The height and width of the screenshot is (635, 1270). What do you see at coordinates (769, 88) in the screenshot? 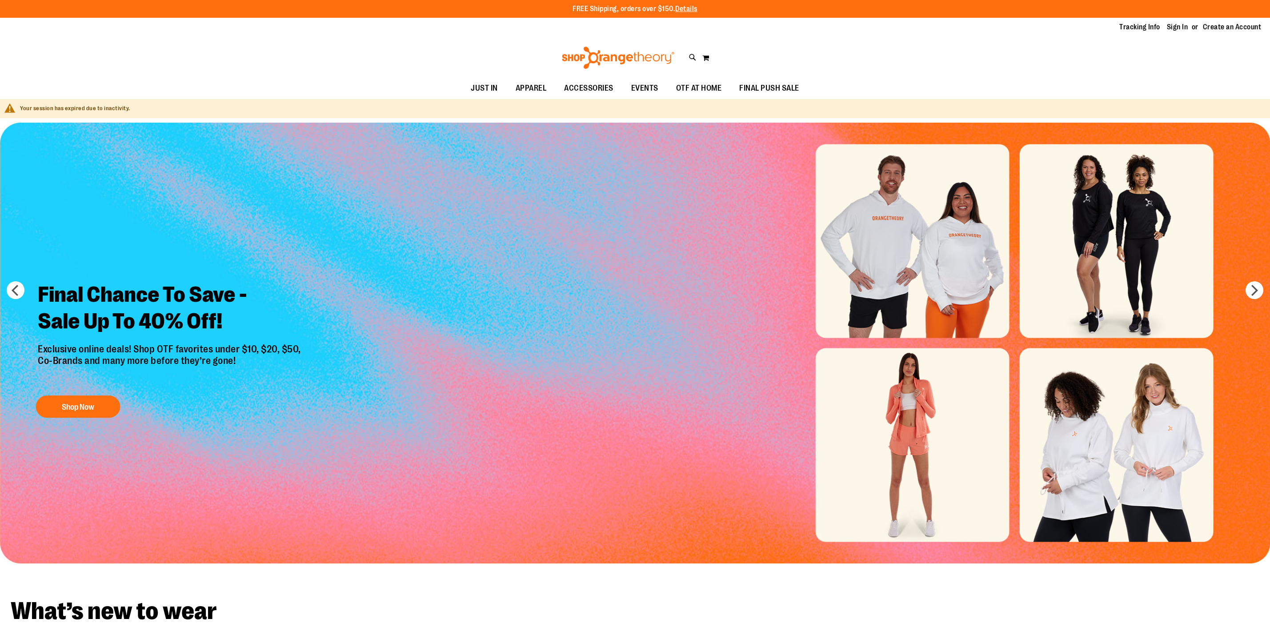
I see `span: FINAL PUSH SALE` at bounding box center [769, 88].